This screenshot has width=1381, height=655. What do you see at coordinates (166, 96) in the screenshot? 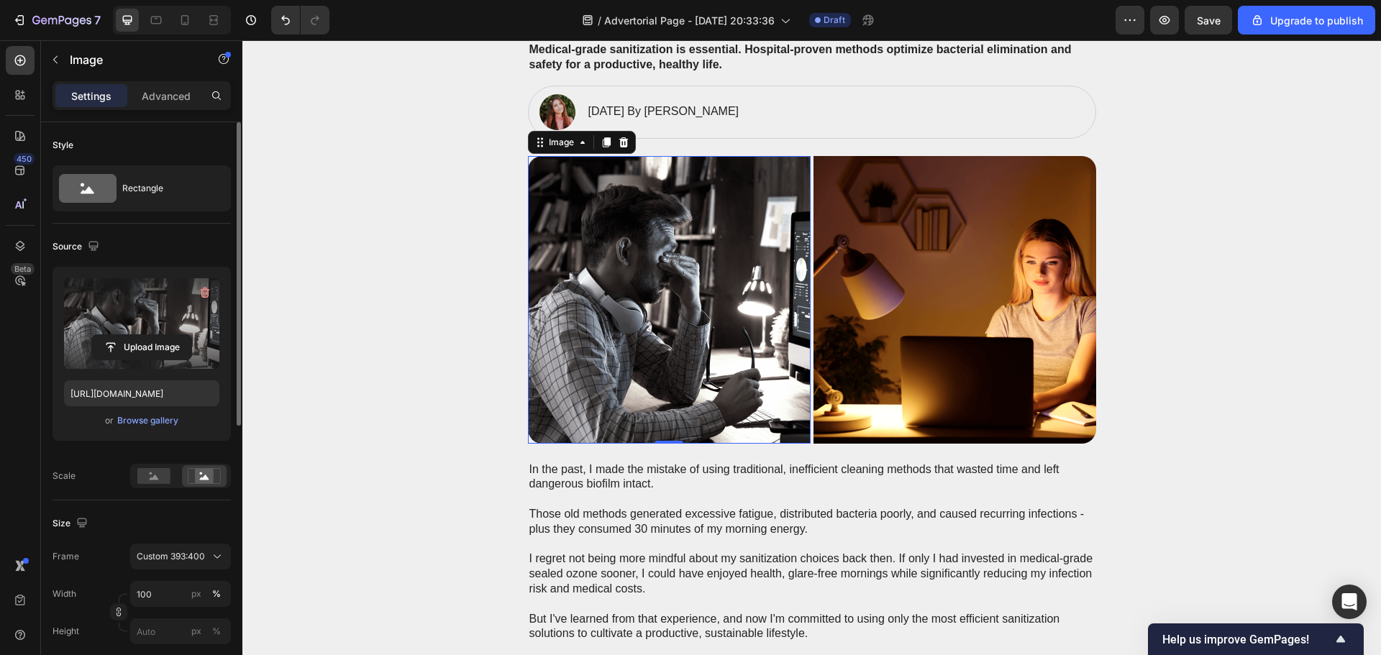
I see `p: Advanced` at bounding box center [166, 96].